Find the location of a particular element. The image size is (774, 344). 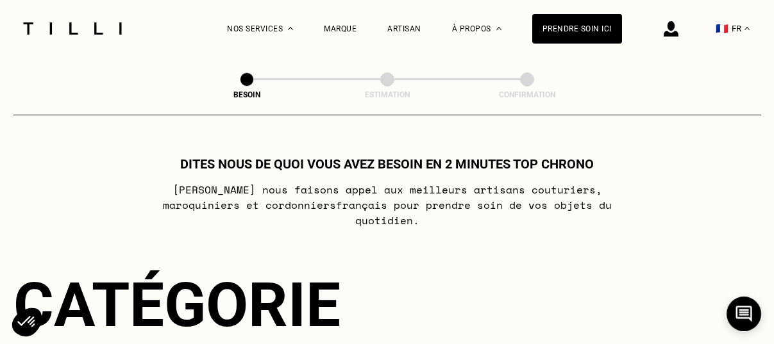

a: Prendre soin ici is located at coordinates (577, 29).